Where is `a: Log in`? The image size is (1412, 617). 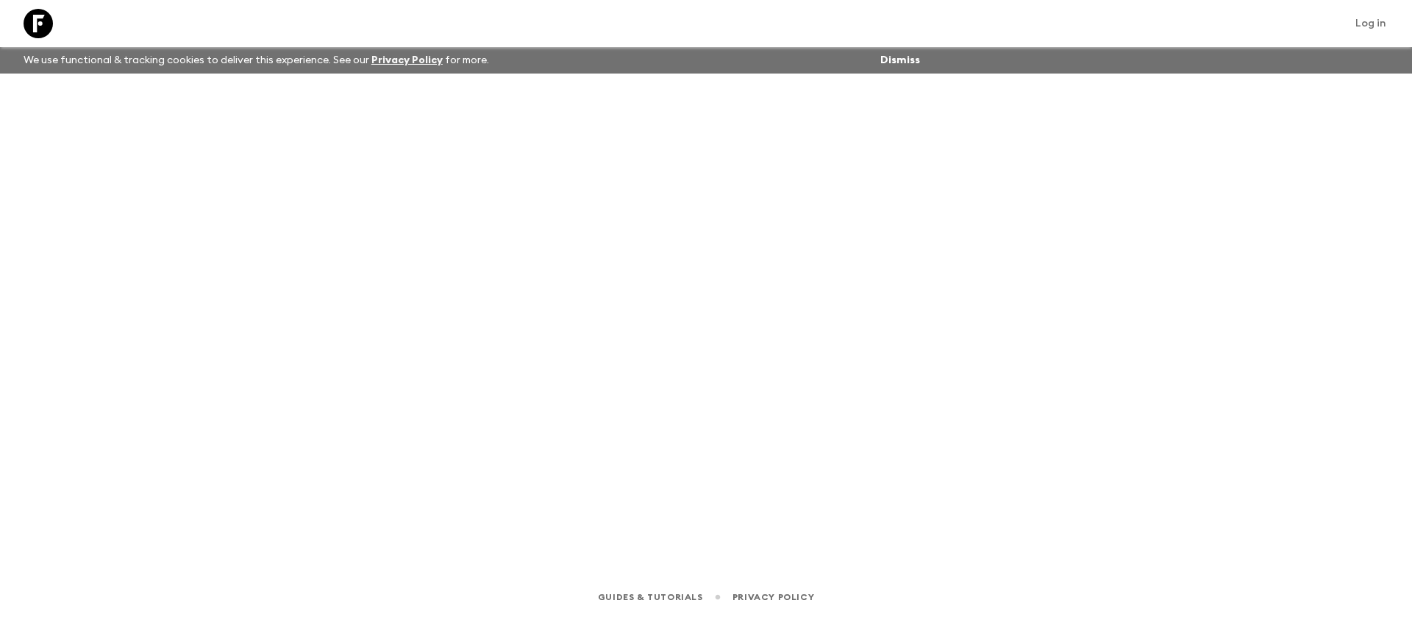
a: Log in is located at coordinates (1371, 24).